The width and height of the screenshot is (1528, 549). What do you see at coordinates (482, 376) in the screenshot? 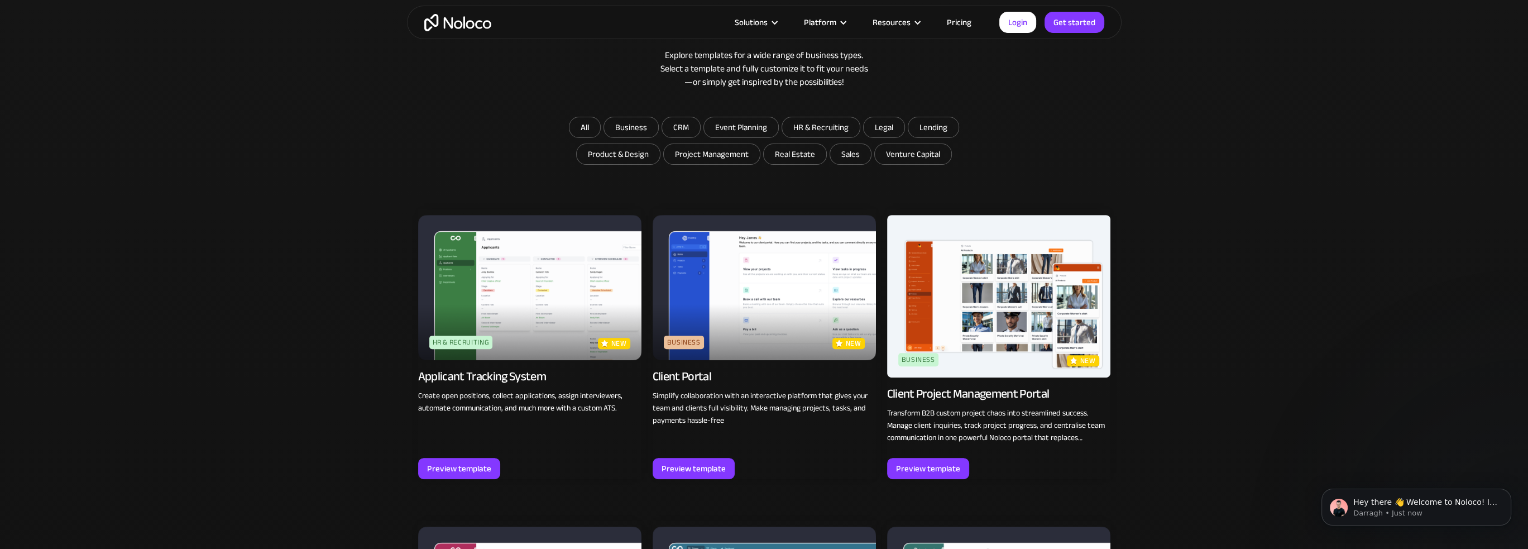
I see `div: Applicant Tracking System` at bounding box center [482, 376].